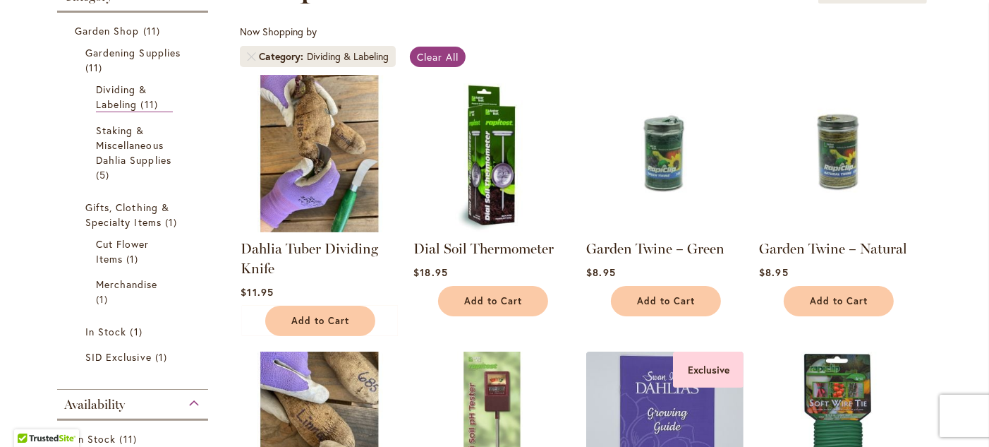 This screenshot has width=989, height=447. What do you see at coordinates (107, 30) in the screenshot?
I see `span: Garden Shop` at bounding box center [107, 30].